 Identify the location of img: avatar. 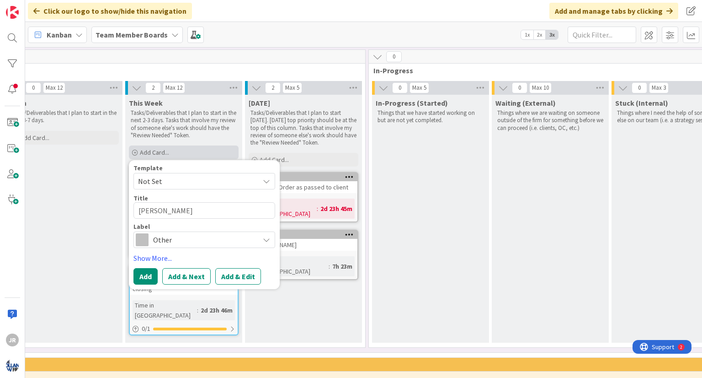
(12, 365).